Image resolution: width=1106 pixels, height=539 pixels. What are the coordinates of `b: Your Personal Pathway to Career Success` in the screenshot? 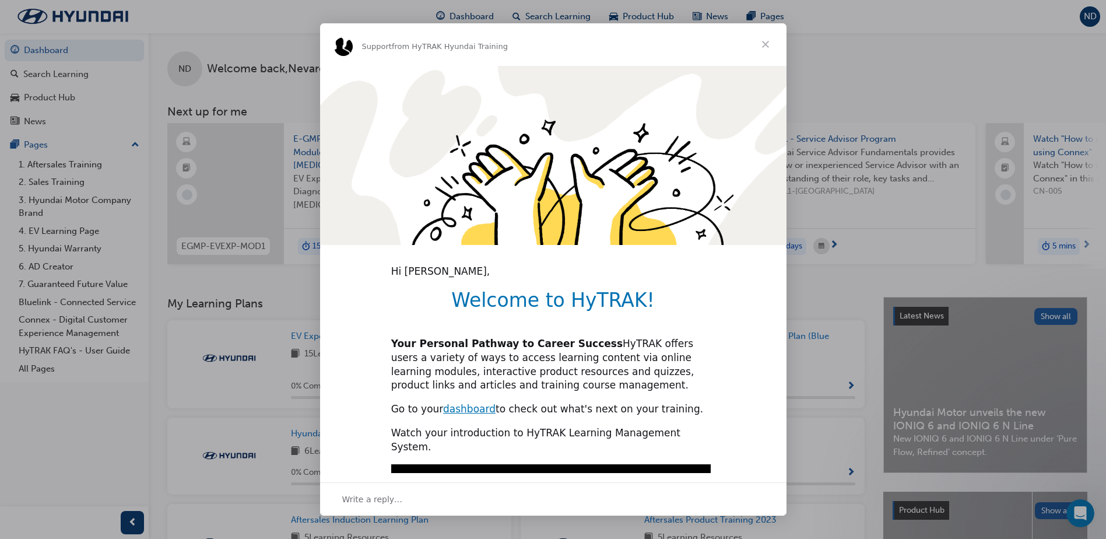 It's located at (506, 343).